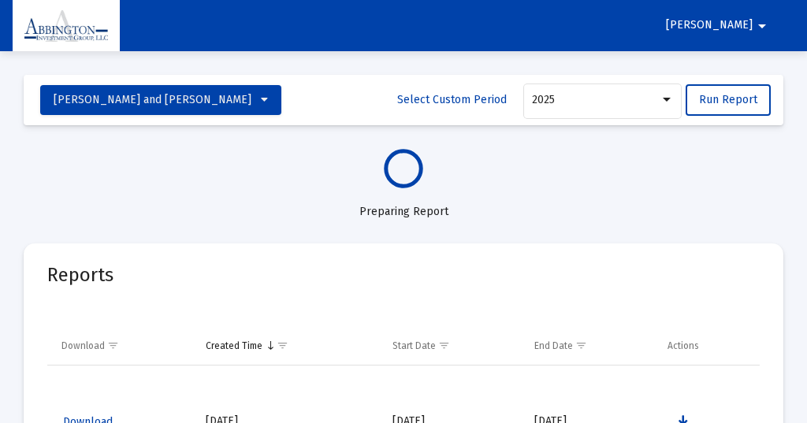 This screenshot has width=807, height=423. I want to click on span: Show filter options for column 'Start Date', so click(444, 345).